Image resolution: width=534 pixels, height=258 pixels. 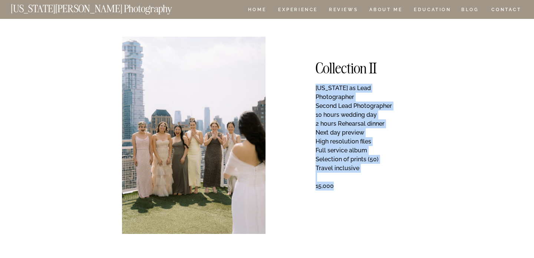 I want to click on h1: Collection II, so click(x=357, y=68).